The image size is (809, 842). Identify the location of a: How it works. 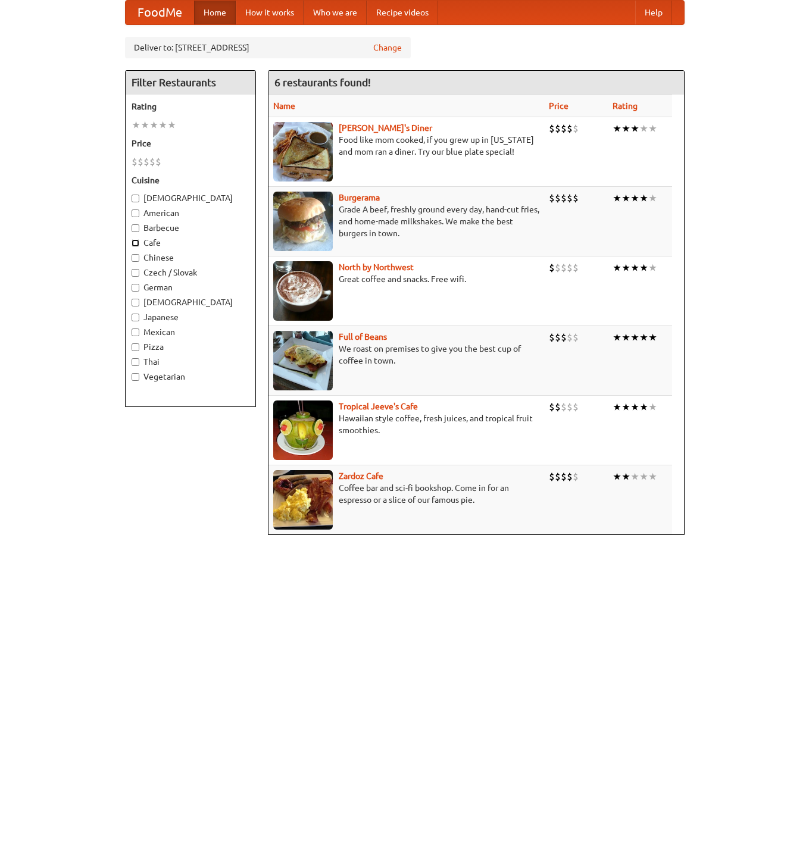
(270, 12).